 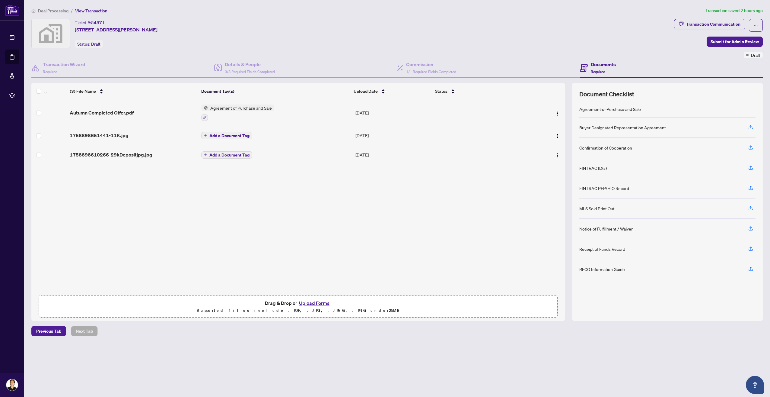 I want to click on span: Autumn Completed Offer.pdf, so click(x=102, y=113).